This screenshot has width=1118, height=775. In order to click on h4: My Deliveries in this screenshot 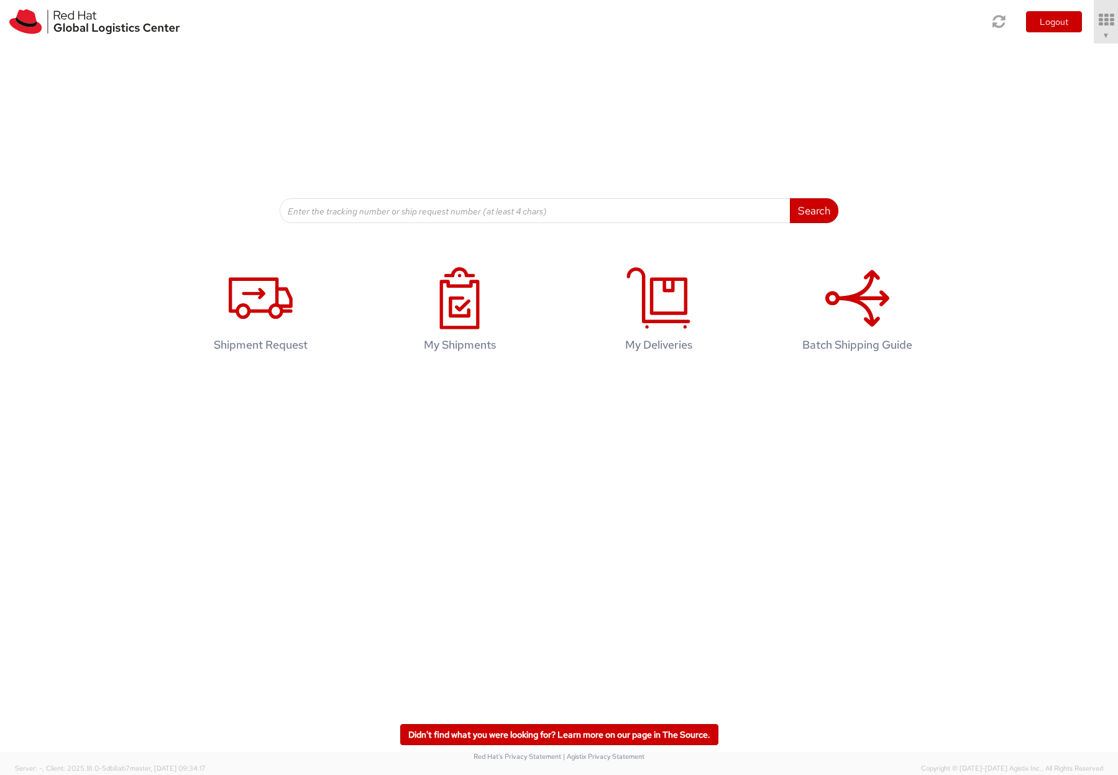, I will do `click(659, 345)`.